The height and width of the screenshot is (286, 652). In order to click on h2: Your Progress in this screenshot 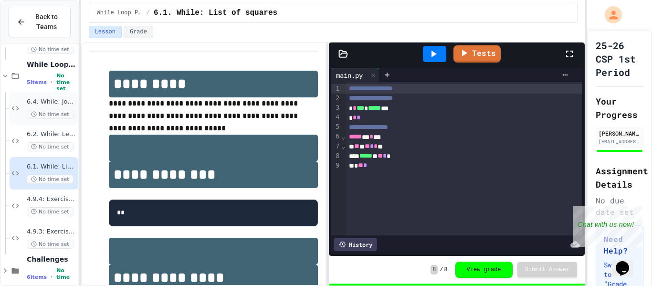, I will do `click(620, 108)`.